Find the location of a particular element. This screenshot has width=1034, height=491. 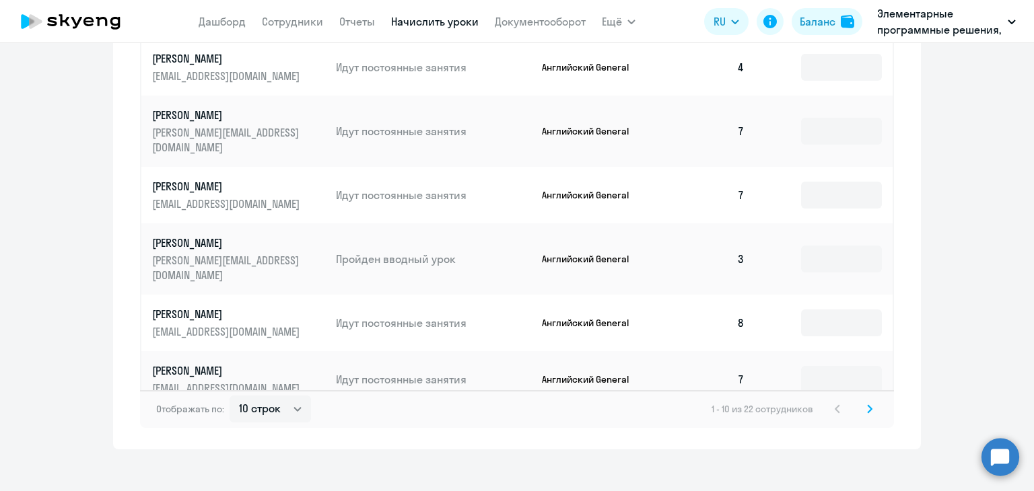

span: Отображать по: is located at coordinates (190, 409).